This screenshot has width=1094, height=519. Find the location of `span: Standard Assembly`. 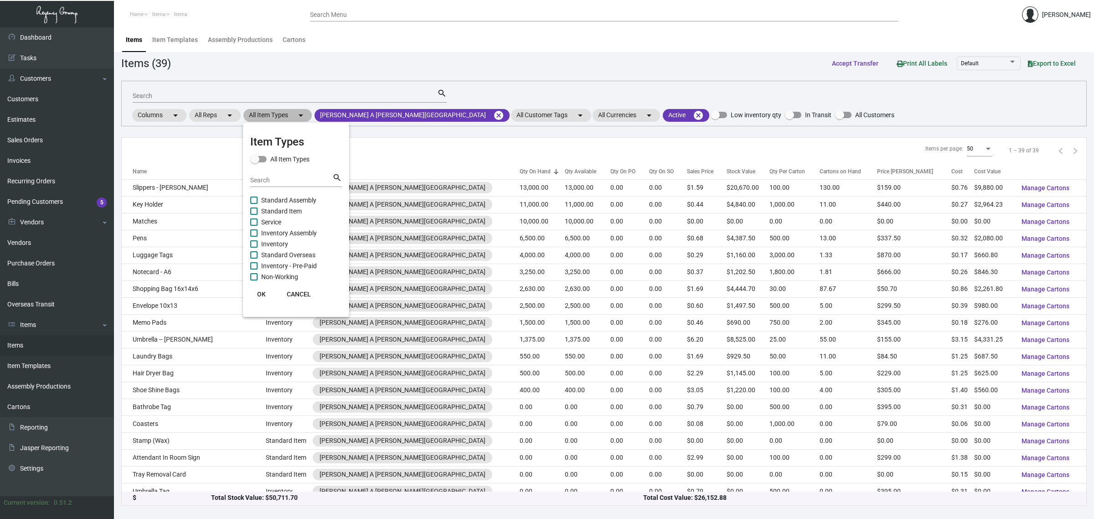

span: Standard Assembly is located at coordinates (289, 200).